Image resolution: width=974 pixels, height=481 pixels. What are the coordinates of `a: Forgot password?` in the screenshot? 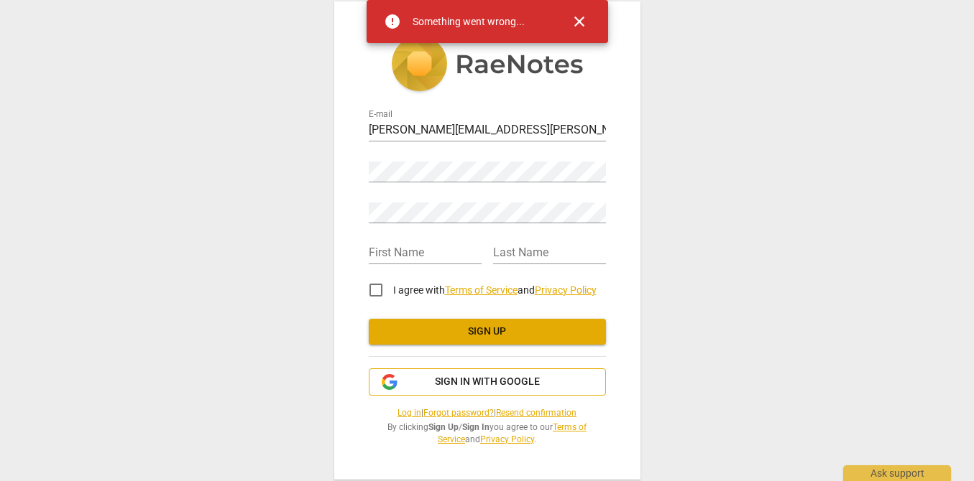 It's located at (458, 413).